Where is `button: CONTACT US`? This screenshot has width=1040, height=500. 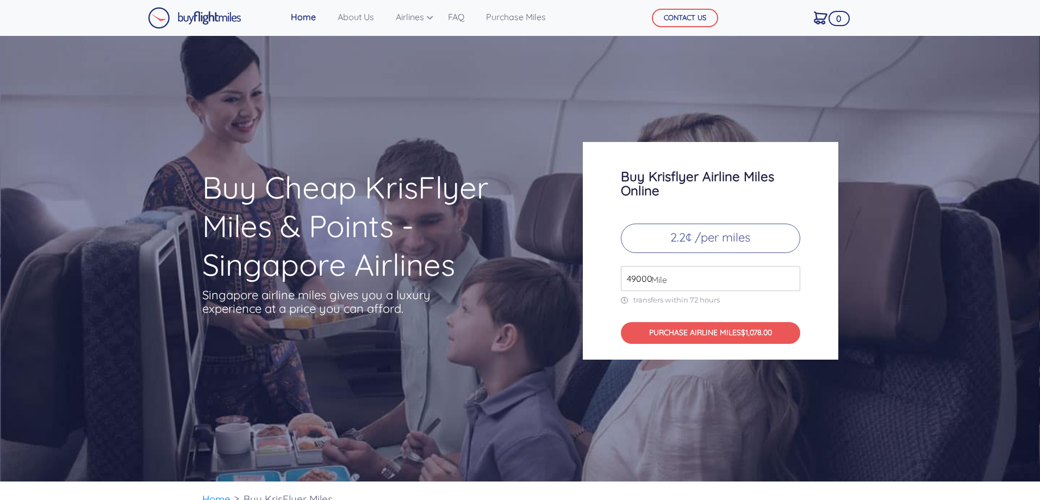
button: CONTACT US is located at coordinates (685, 18).